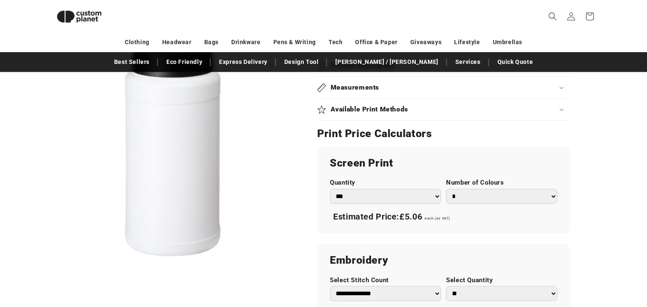 The width and height of the screenshot is (647, 307). What do you see at coordinates (444, 110) in the screenshot?
I see `summary: Available Print Methods` at bounding box center [444, 110].